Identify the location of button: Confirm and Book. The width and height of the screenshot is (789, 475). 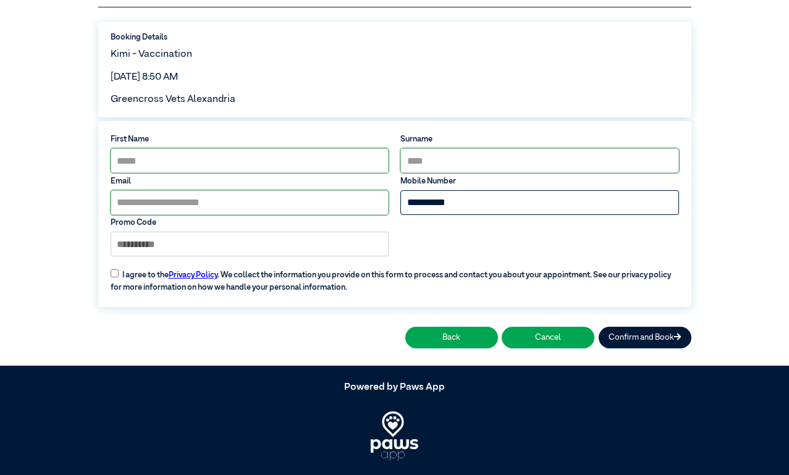
(645, 337).